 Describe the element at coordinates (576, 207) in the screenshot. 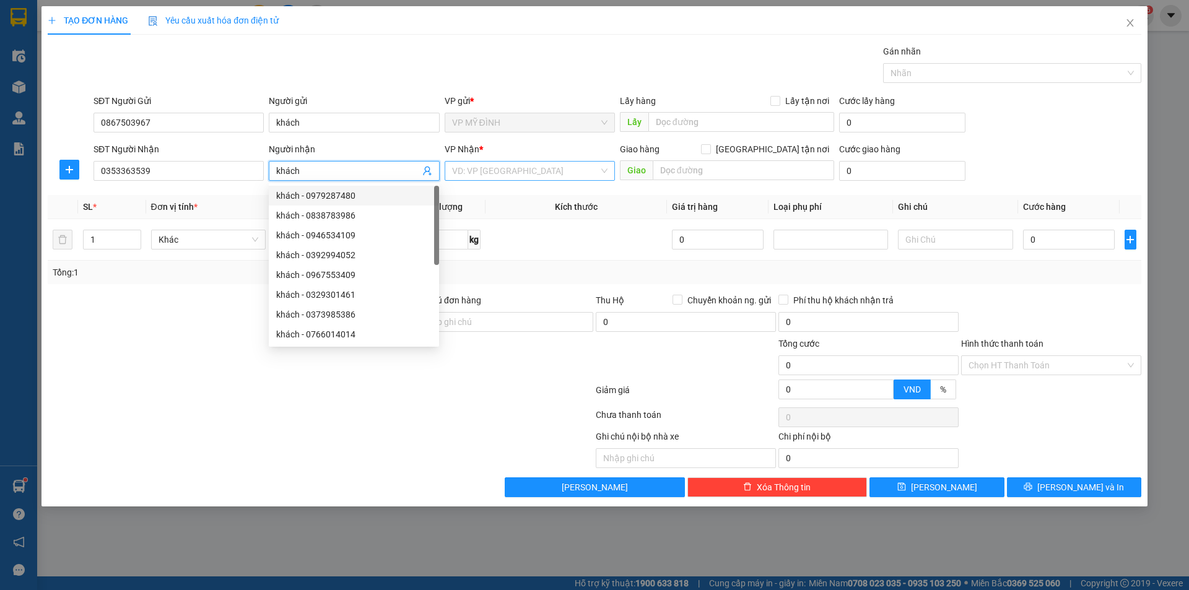

I see `span: Kích thước` at that location.